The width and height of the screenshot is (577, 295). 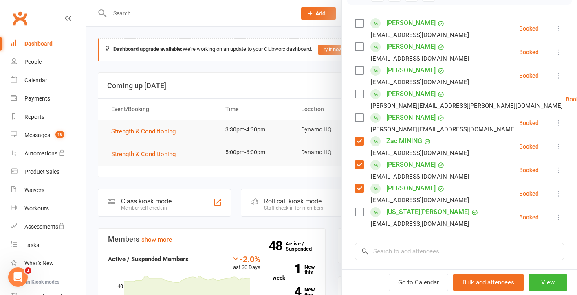 I want to click on span: 16, so click(x=60, y=134).